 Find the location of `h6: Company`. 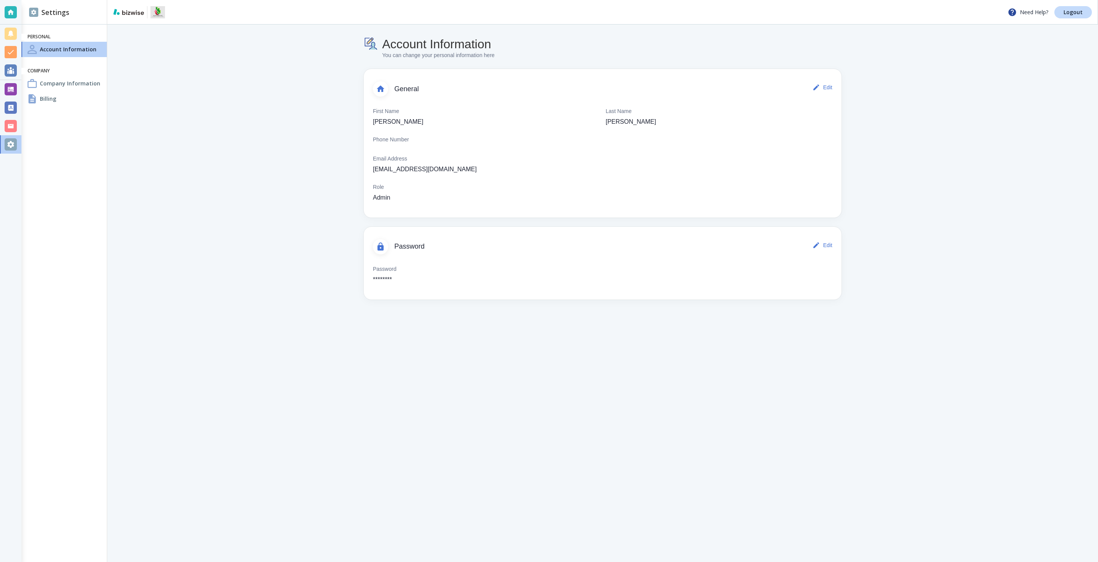

h6: Company is located at coordinates (64, 71).